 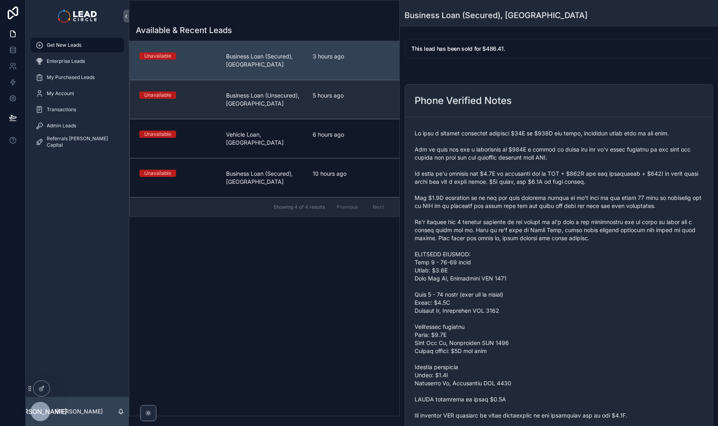 What do you see at coordinates (77, 126) in the screenshot?
I see `a: Admin Leads` at bounding box center [77, 126].